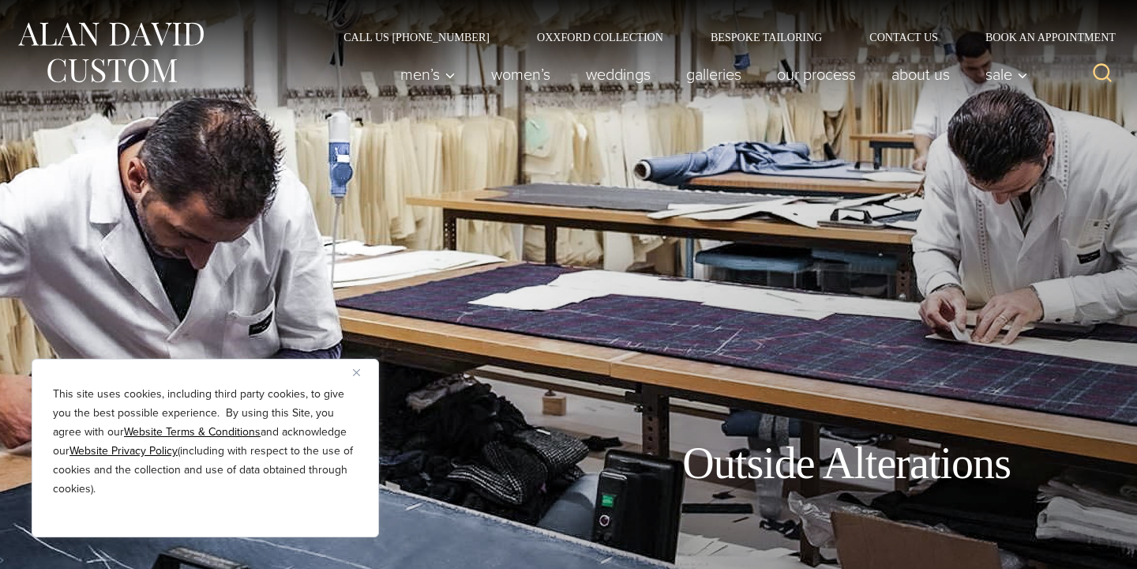 The image size is (1137, 569). Describe the element at coordinates (904, 37) in the screenshot. I see `a: Contact Us` at that location.